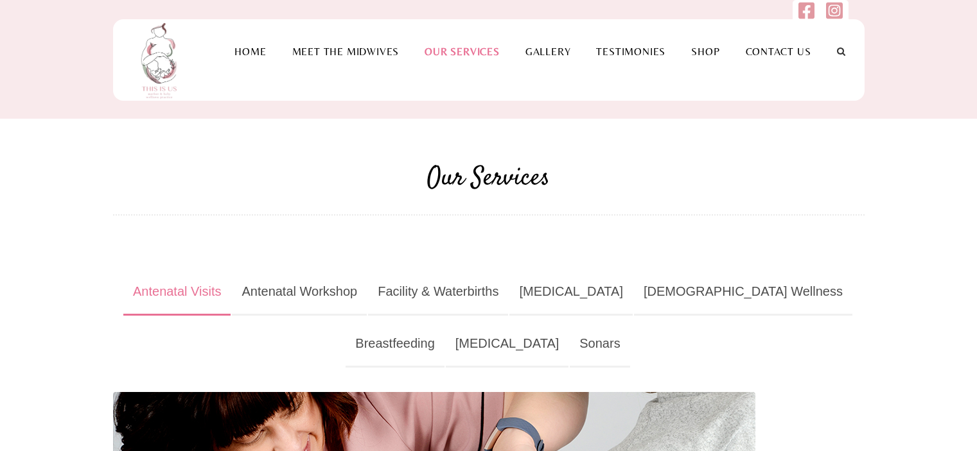  Describe the element at coordinates (548, 51) in the screenshot. I see `a: Gallery` at that location.